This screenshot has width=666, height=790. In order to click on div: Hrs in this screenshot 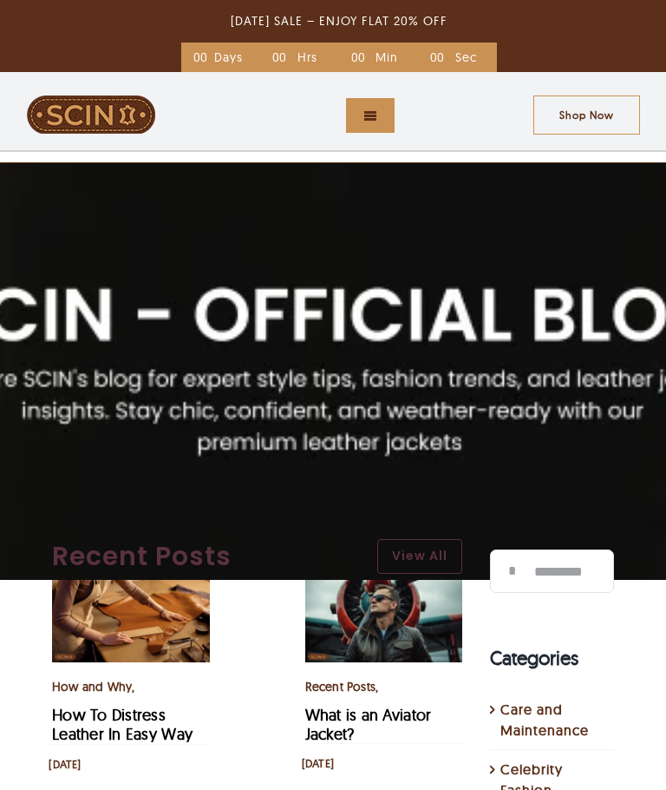, I will do `click(306, 57)`.